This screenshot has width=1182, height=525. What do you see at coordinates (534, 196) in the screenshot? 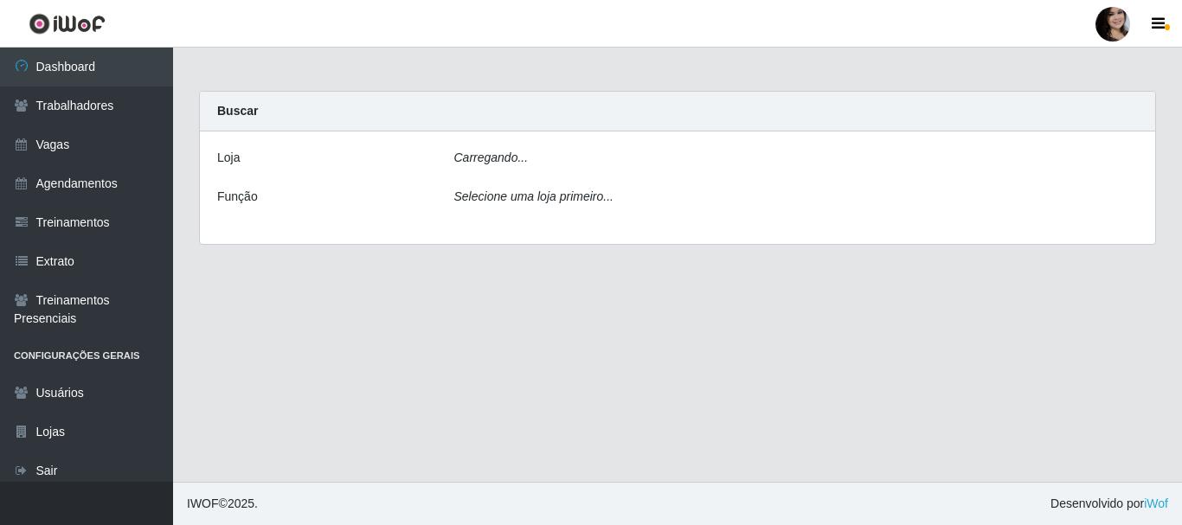
I see `i: Selecione uma loja primeiro...` at bounding box center [534, 196].